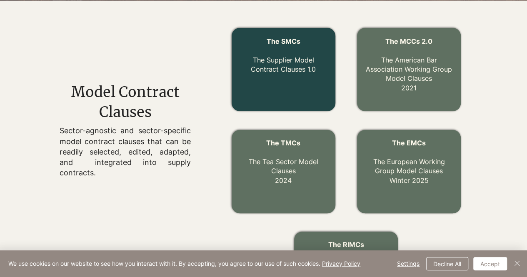  What do you see at coordinates (490, 264) in the screenshot?
I see `button: Accept` at bounding box center [490, 264].